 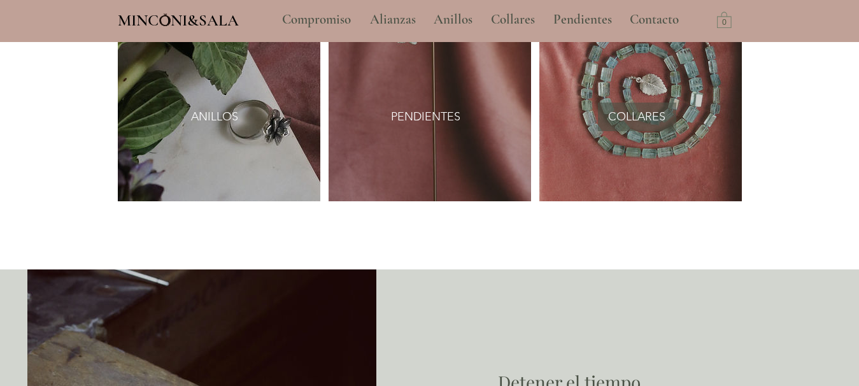 What do you see at coordinates (513, 20) in the screenshot?
I see `a: Collares` at bounding box center [513, 20].